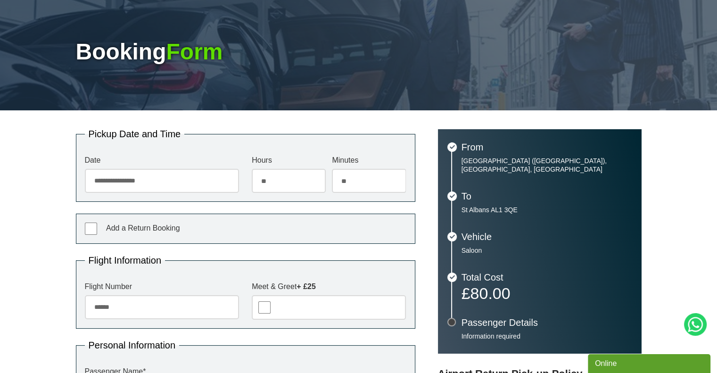 The width and height of the screenshot is (717, 373). What do you see at coordinates (547, 237) in the screenshot?
I see `h3: Vehicle` at bounding box center [547, 237].